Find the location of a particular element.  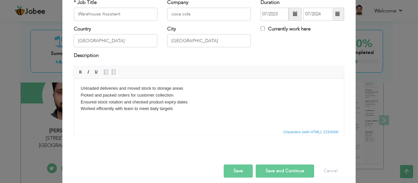

a: Underline is located at coordinates (96, 72).